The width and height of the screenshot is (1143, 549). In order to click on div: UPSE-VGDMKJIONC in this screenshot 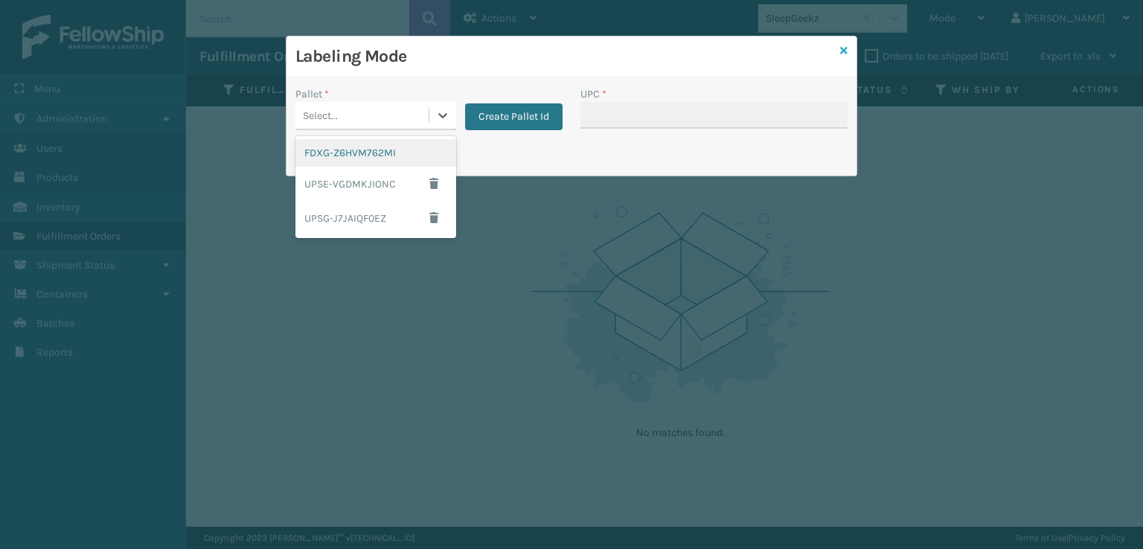, I will do `click(376, 184)`.